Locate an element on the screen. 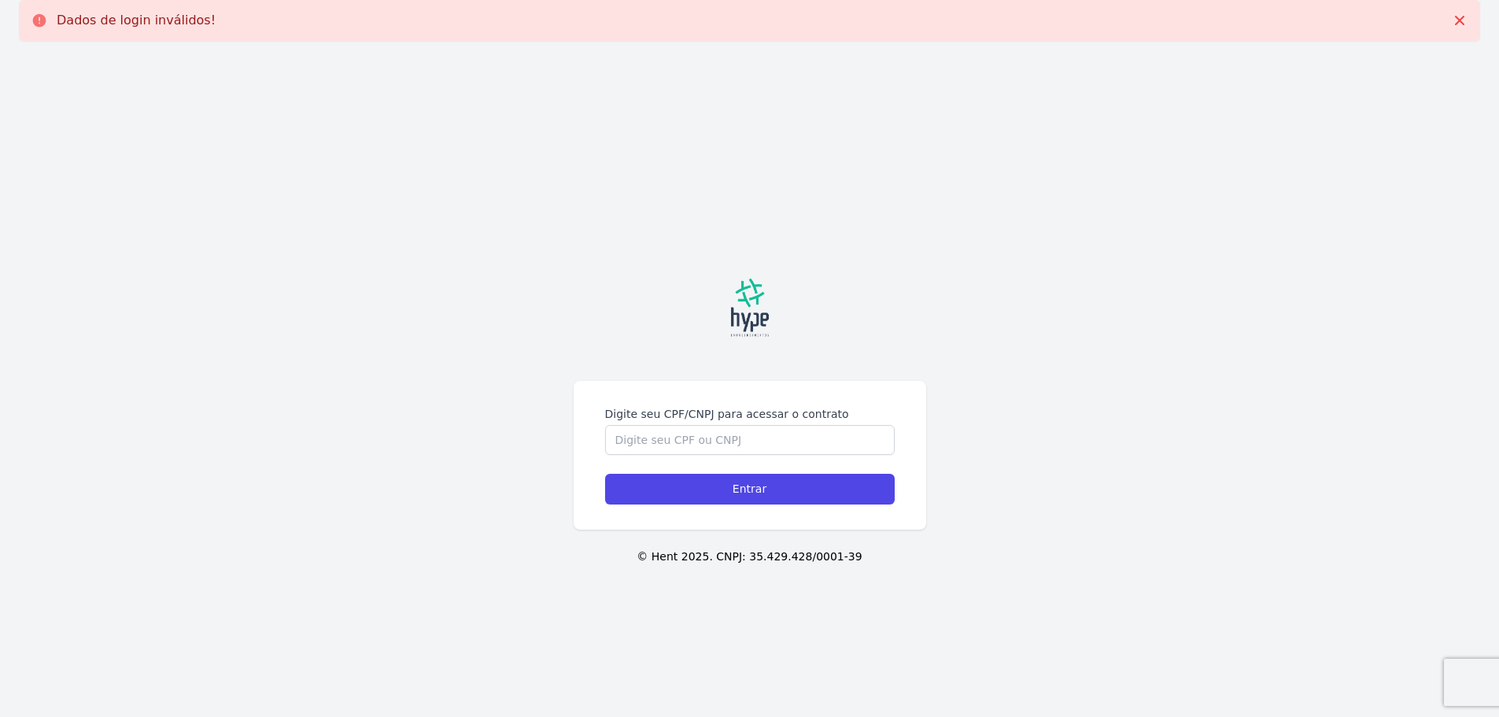 This screenshot has height=717, width=1499. input: Digite seu CPF ou CNPJ is located at coordinates (750, 440).